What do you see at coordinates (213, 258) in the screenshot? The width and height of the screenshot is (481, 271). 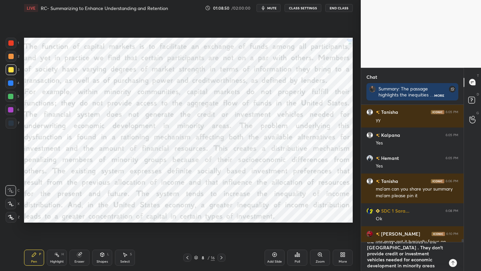 I see `div: 16` at bounding box center [213, 258].